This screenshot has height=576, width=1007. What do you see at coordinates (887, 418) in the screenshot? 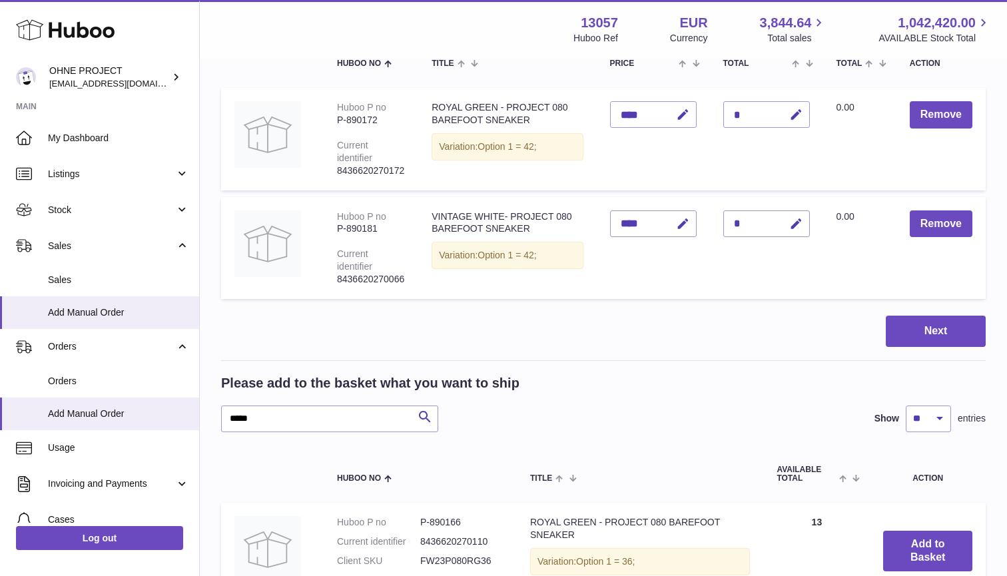
I see `label: Show` at bounding box center [887, 418].